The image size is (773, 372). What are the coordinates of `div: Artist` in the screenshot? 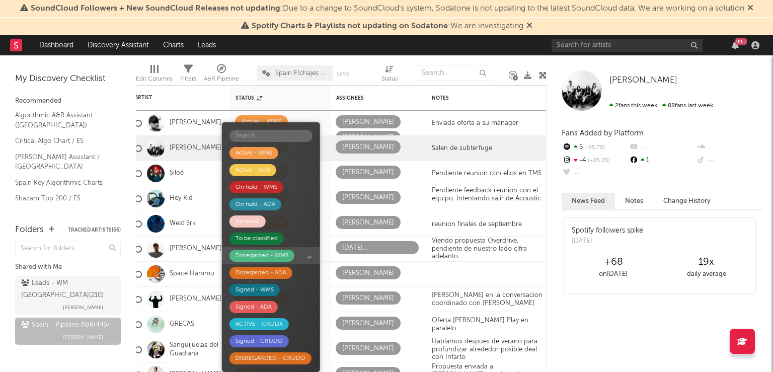 It's located at (173, 98).